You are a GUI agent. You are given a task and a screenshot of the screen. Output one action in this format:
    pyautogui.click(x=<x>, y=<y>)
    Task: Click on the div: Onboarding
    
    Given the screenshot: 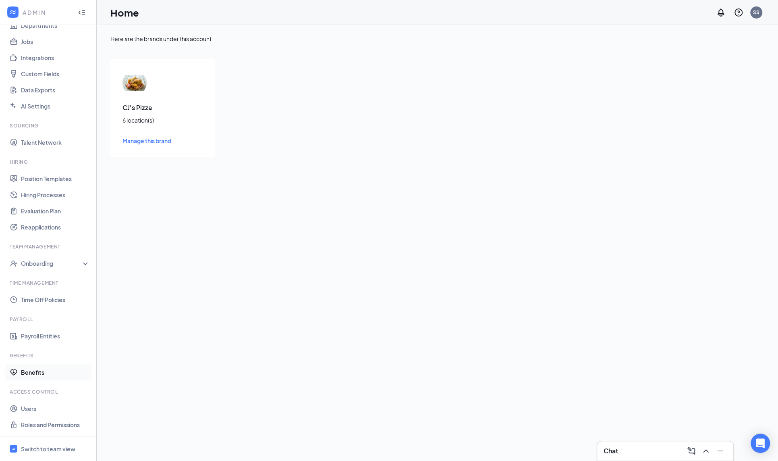 What is the action you would take?
    pyautogui.click(x=52, y=263)
    